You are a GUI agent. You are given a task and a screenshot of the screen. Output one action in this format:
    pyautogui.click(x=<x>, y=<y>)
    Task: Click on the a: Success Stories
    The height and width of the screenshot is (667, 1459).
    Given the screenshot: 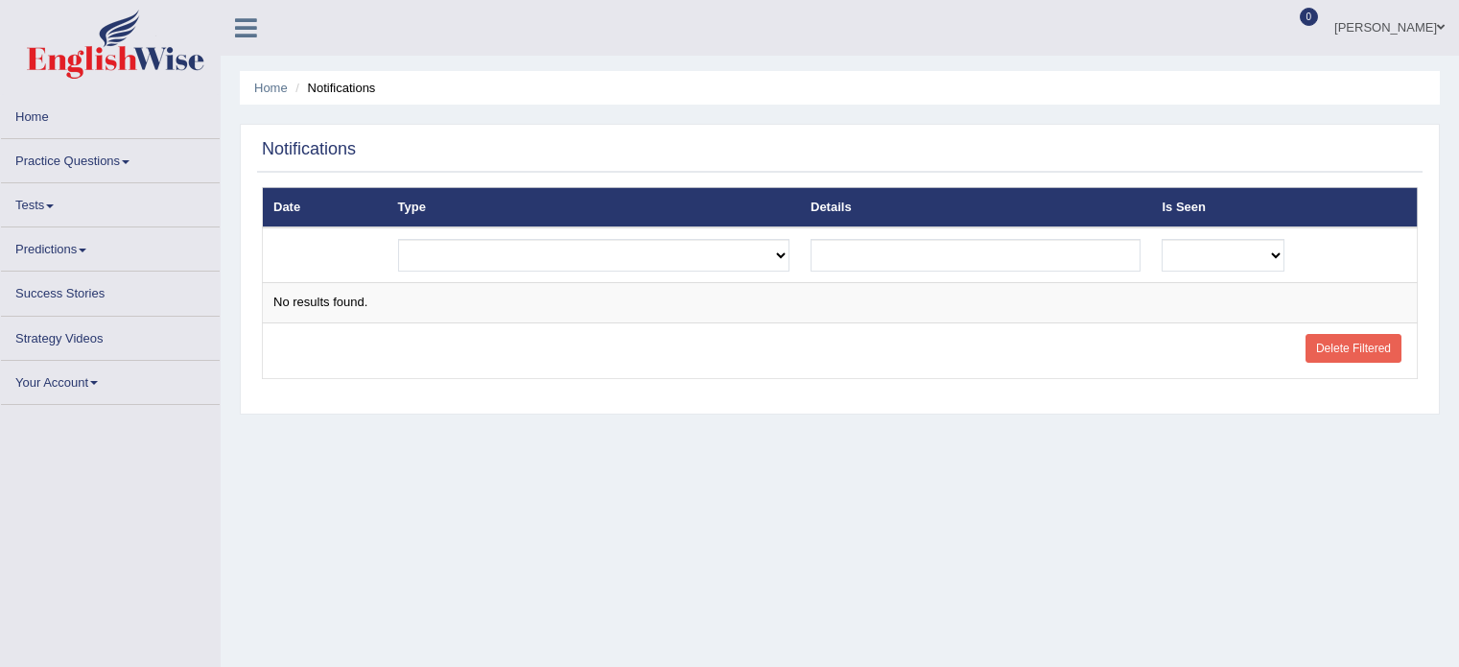 What is the action you would take?
    pyautogui.click(x=110, y=290)
    